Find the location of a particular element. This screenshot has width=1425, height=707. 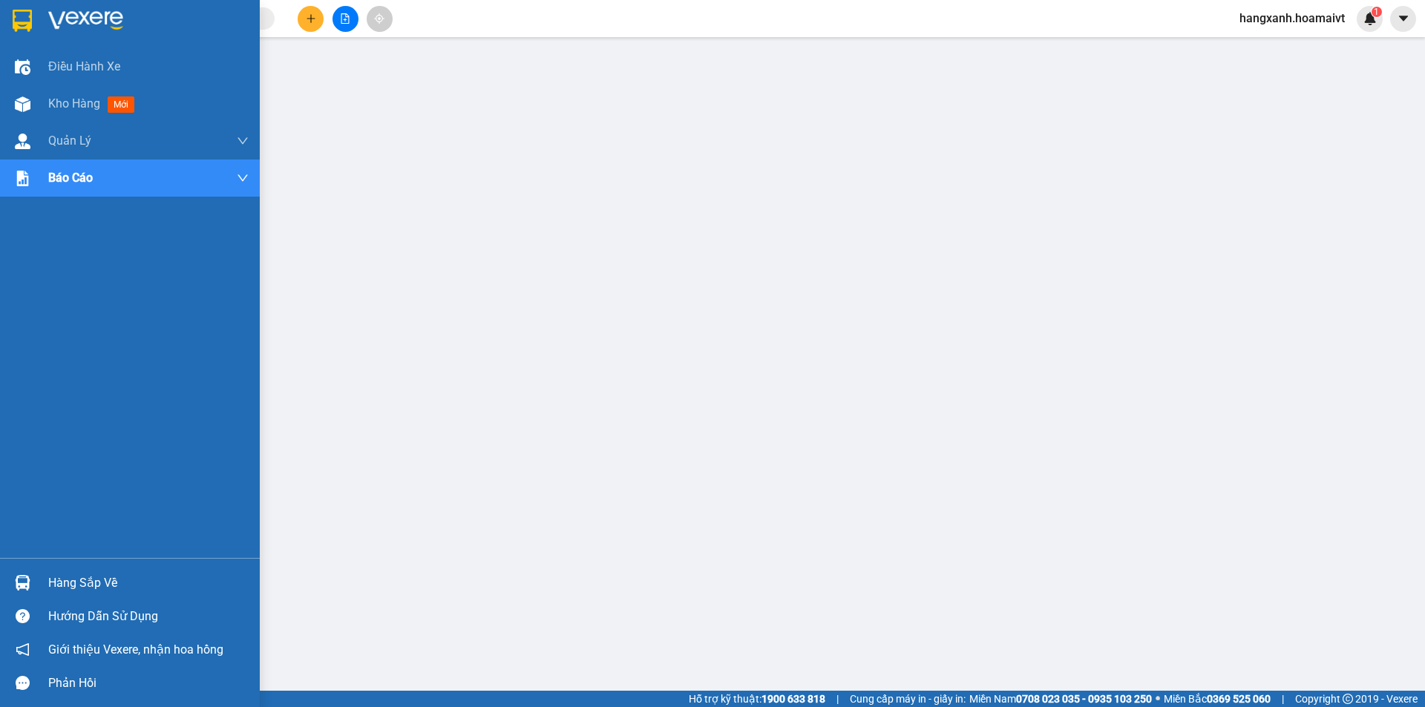

span: Điều hành xe is located at coordinates (84, 66).